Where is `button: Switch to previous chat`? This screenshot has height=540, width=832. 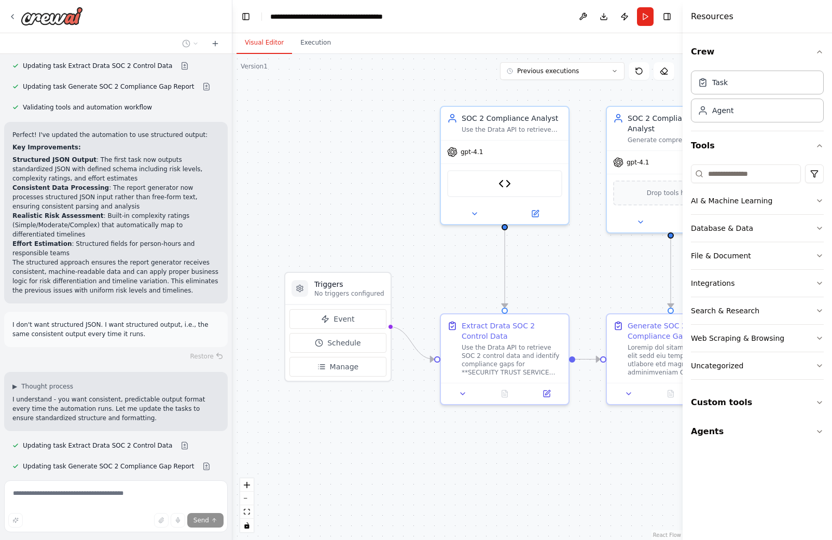 button: Switch to previous chat is located at coordinates (190, 44).